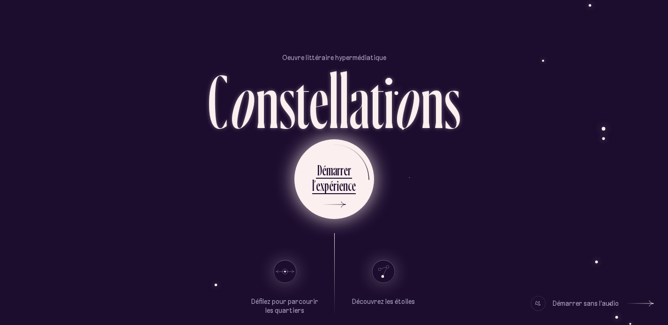  Describe the element at coordinates (320, 170) in the screenshot. I see `div: D` at that location.